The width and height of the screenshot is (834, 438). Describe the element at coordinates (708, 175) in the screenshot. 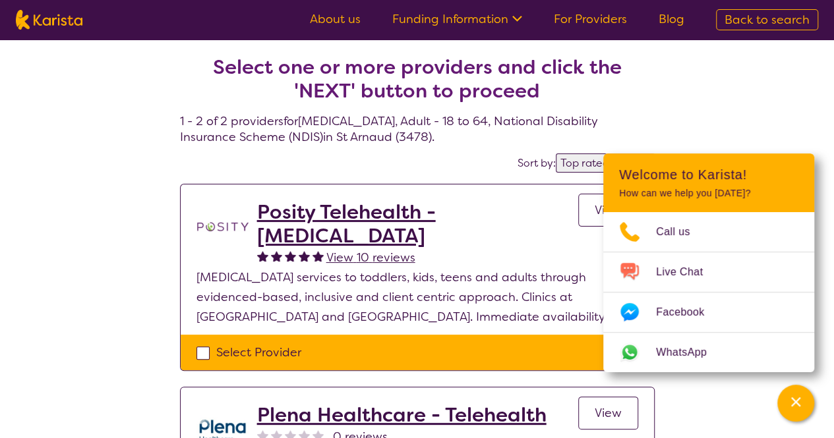

I see `h2: Welcome to Karista!` at that location.